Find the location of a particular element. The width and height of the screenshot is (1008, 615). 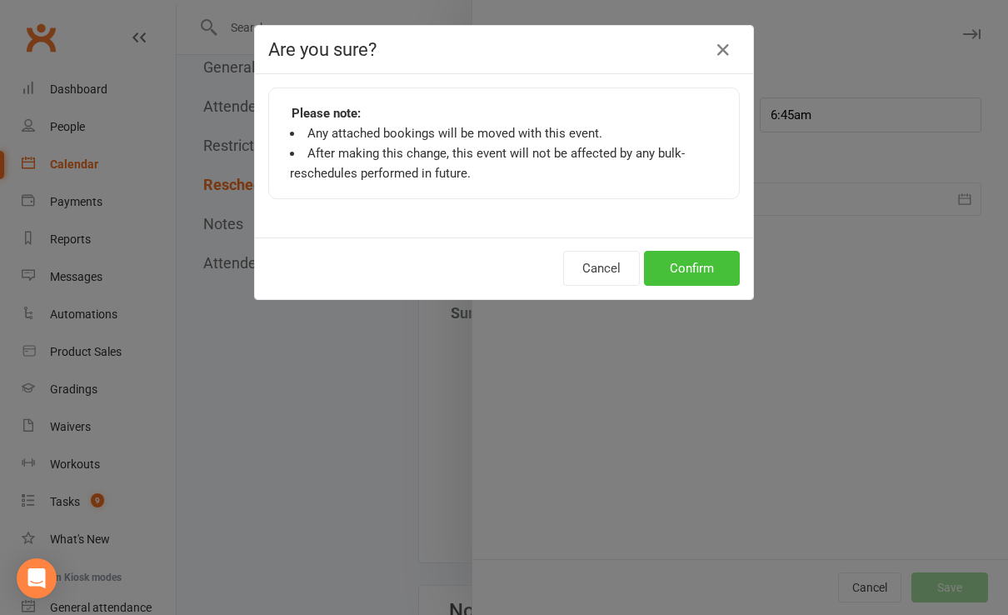

li: After making this change, this event will not be affected by any bulk-reschedules performed in fu... is located at coordinates (504, 163).